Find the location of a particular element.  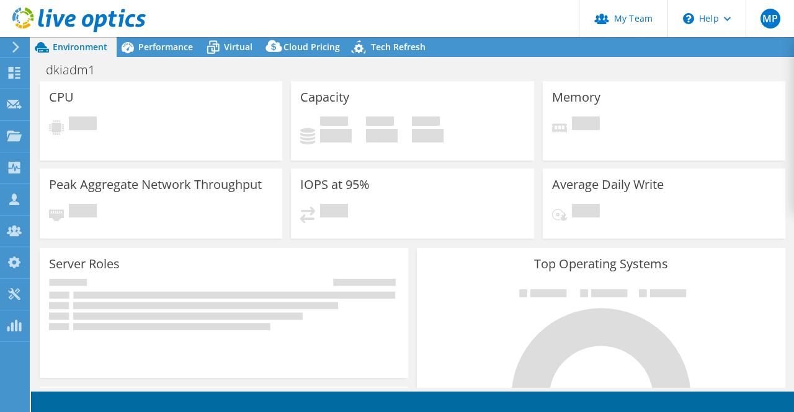

h3: Peak Aggregate Network Throughput is located at coordinates (155, 185).